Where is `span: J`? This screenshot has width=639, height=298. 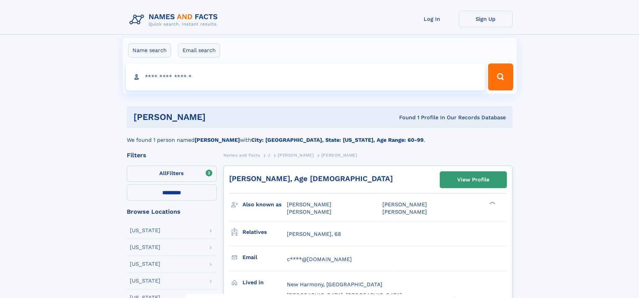
span: J is located at coordinates (269, 155).